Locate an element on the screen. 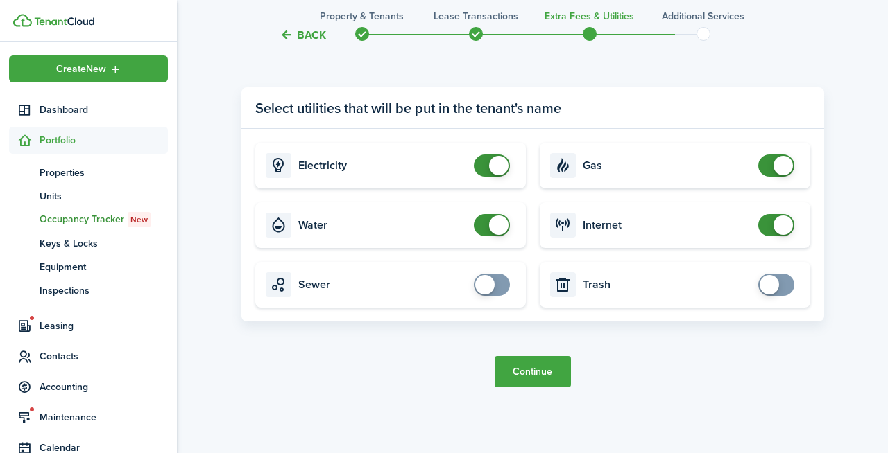 Image resolution: width=888 pixels, height=453 pixels. span: Occupancy Tracker is located at coordinates (103, 220).